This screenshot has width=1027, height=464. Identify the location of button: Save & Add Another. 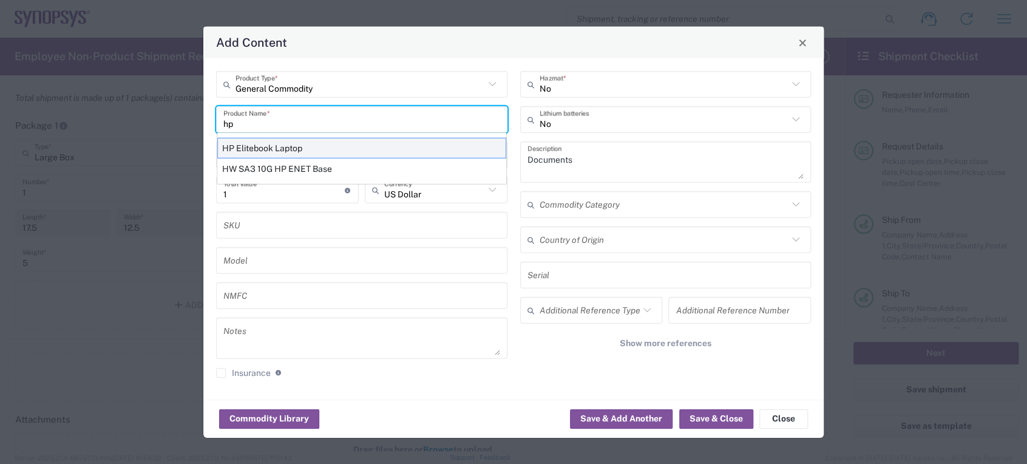
(621, 418).